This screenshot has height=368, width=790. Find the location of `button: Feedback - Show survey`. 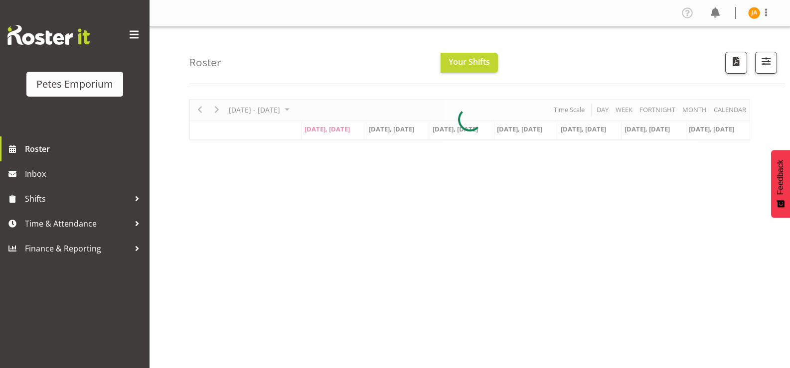

button: Feedback - Show survey is located at coordinates (781, 184).